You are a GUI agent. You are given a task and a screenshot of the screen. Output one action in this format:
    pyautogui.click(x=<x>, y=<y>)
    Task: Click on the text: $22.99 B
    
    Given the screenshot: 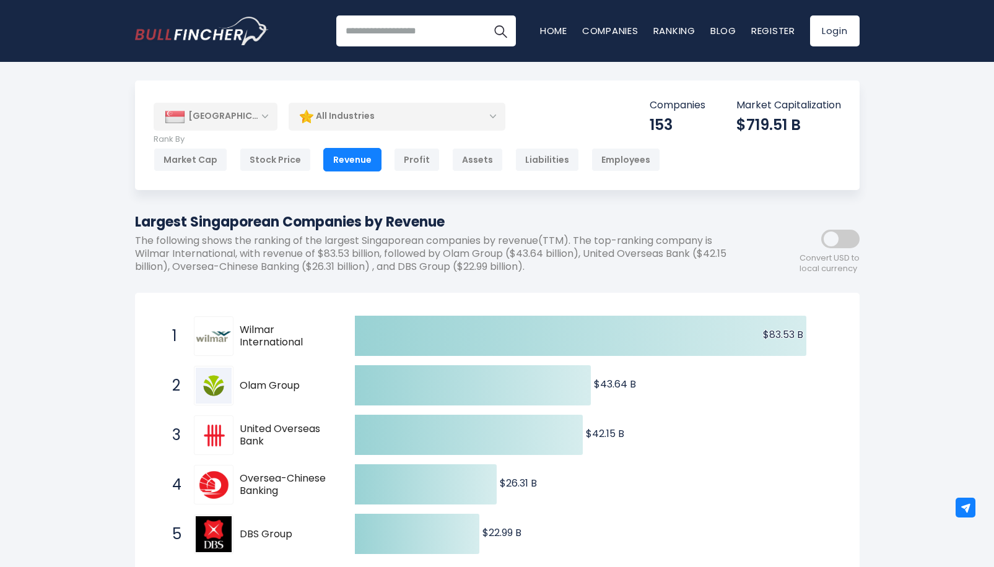 What is the action you would take?
    pyautogui.click(x=502, y=533)
    